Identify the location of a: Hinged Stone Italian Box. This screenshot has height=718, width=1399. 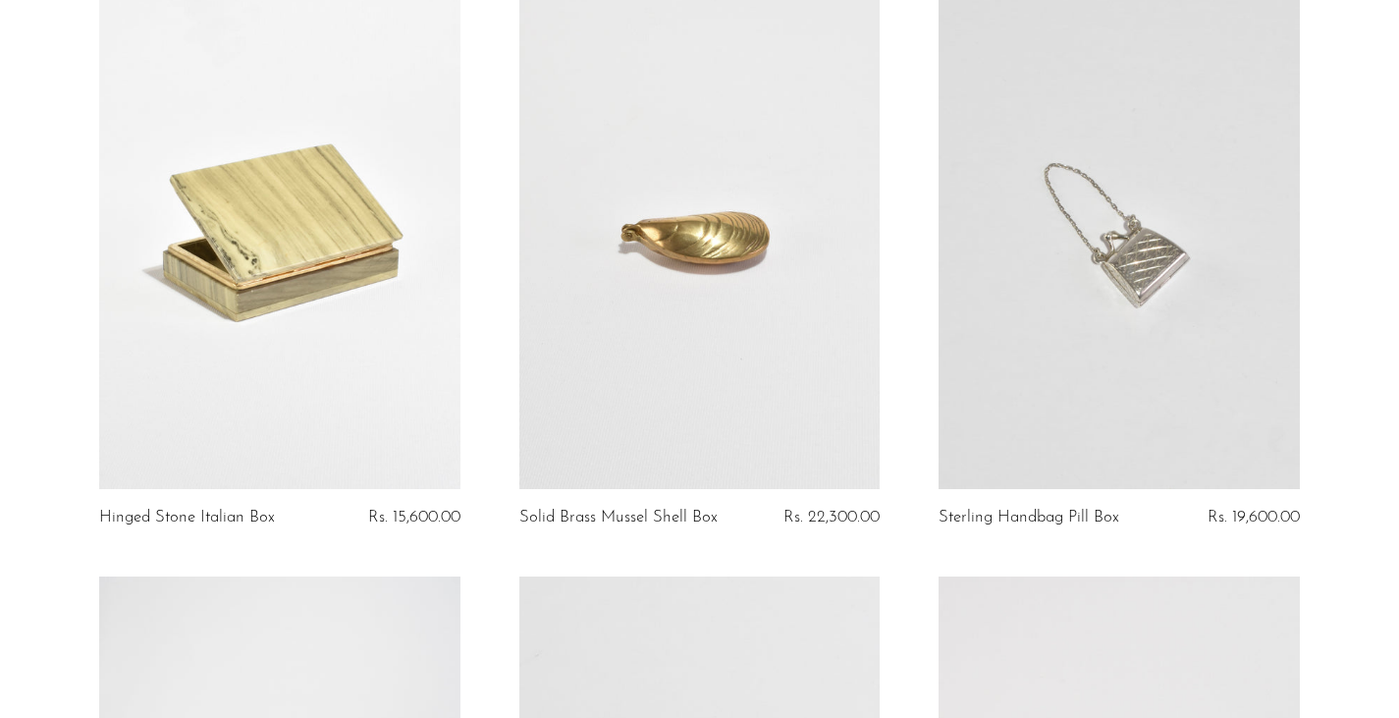
(187, 517).